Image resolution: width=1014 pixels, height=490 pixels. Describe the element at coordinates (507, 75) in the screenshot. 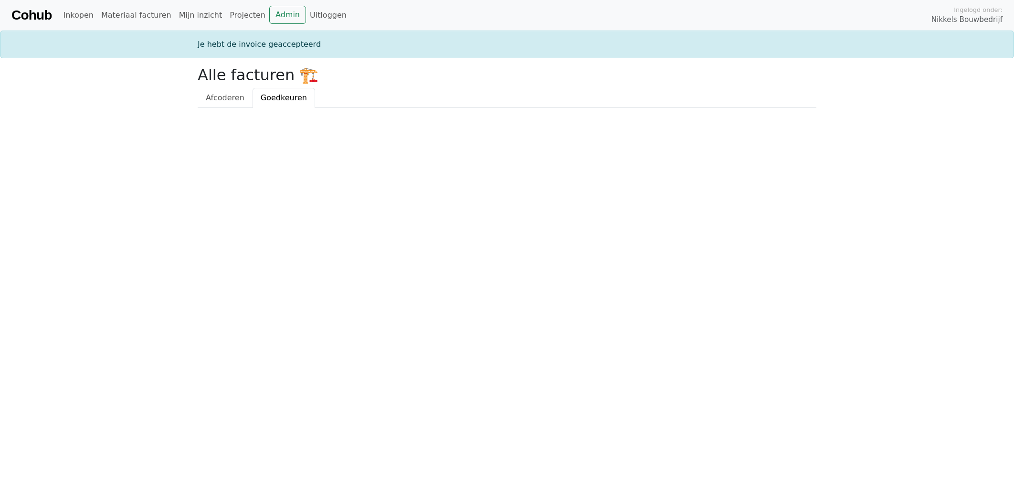

I see `h2: Alle facturen 🏗️` at that location.